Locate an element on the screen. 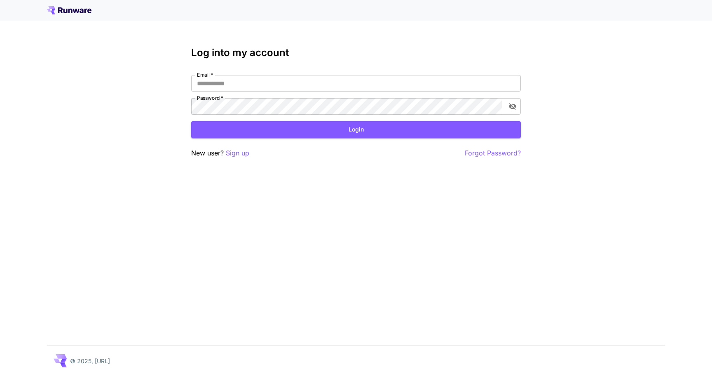 The width and height of the screenshot is (712, 376). button: Login is located at coordinates (356, 129).